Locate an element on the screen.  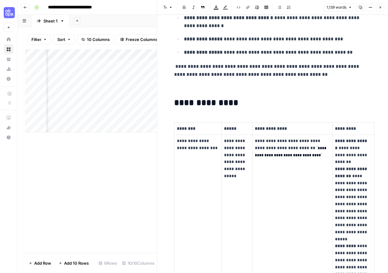
button: Sort is located at coordinates (64, 39).